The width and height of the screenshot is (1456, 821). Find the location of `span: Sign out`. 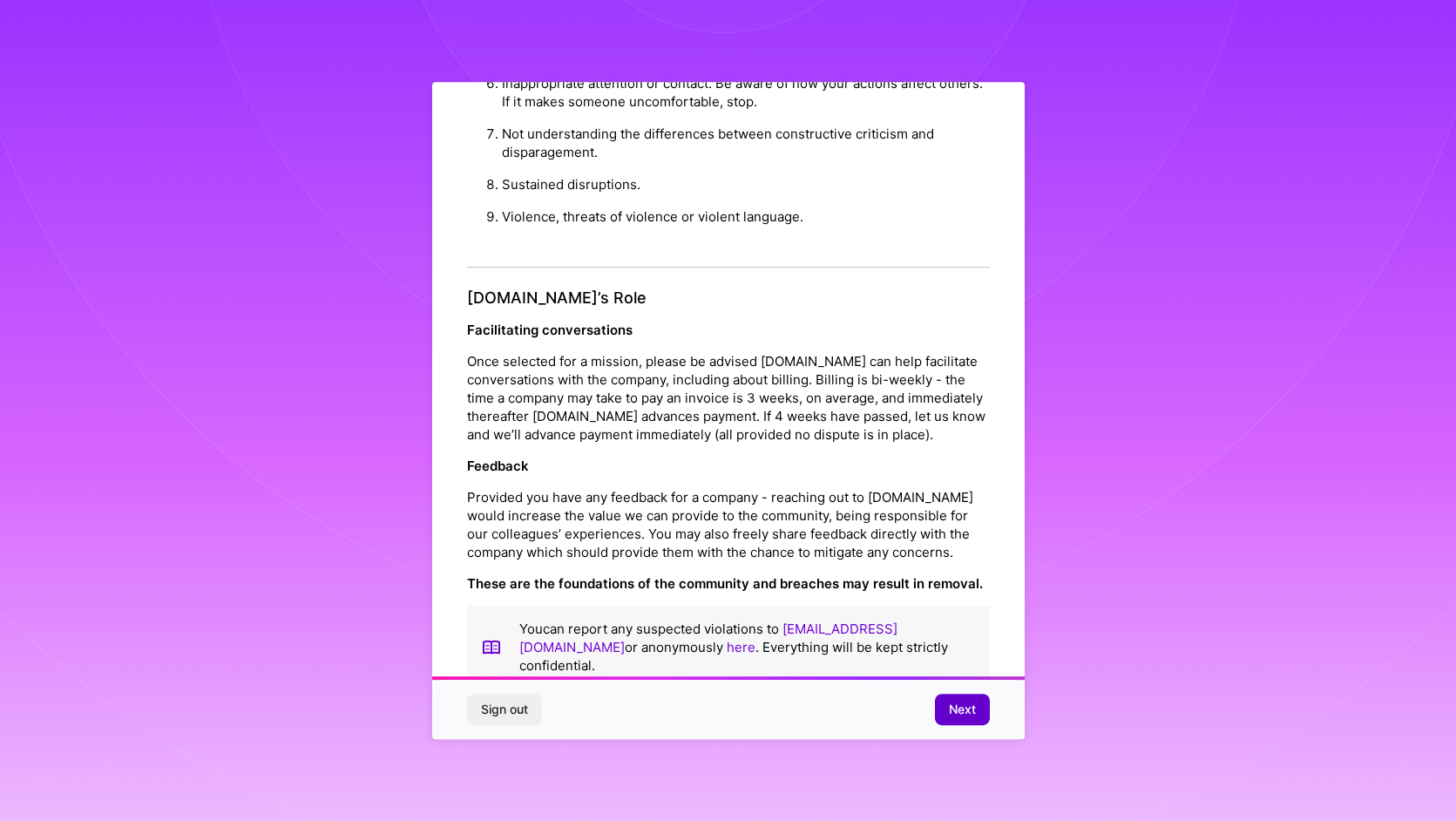

span: Sign out is located at coordinates (505, 709).